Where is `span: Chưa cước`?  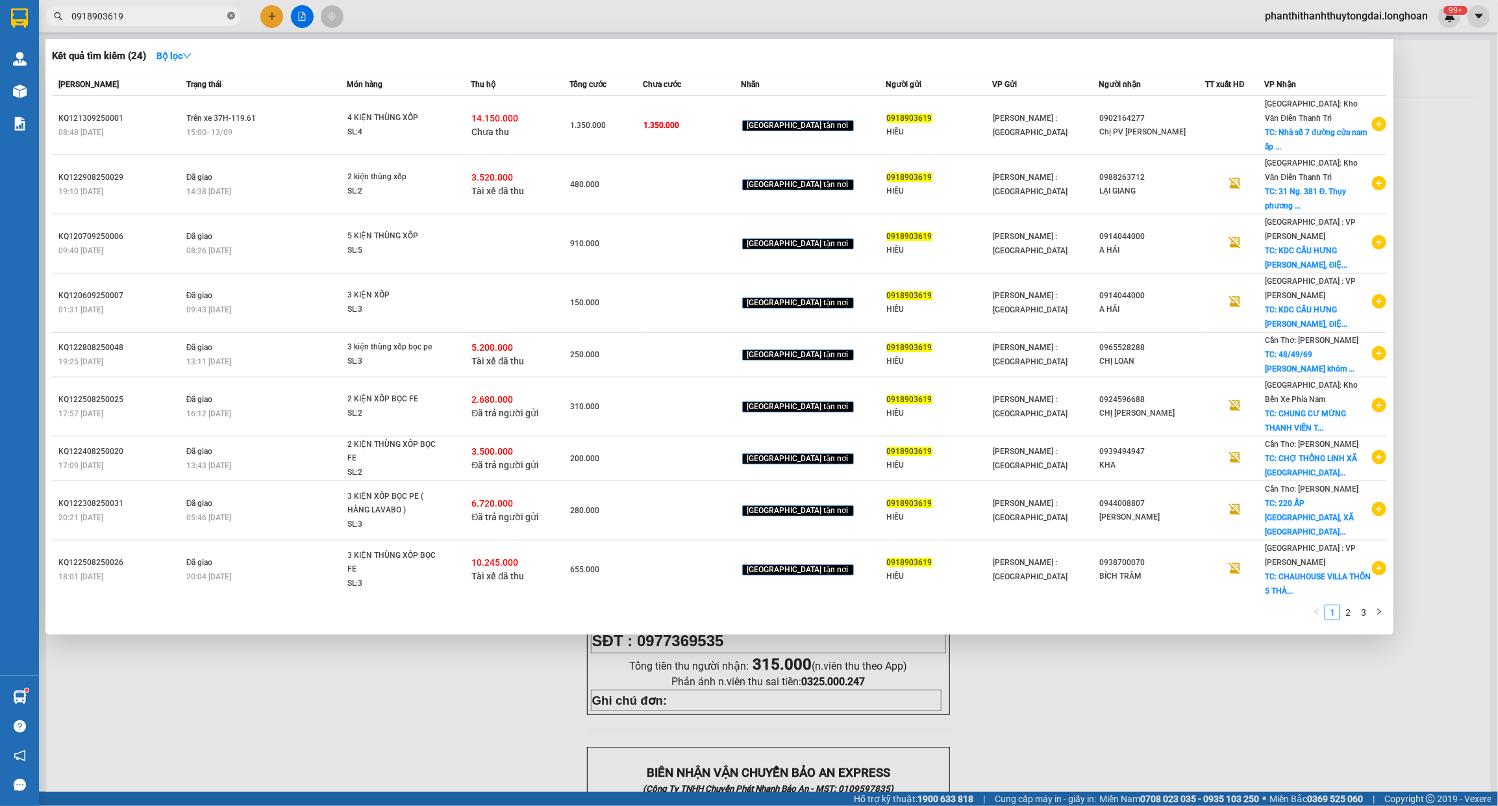
span: Chưa cước is located at coordinates (662, 84).